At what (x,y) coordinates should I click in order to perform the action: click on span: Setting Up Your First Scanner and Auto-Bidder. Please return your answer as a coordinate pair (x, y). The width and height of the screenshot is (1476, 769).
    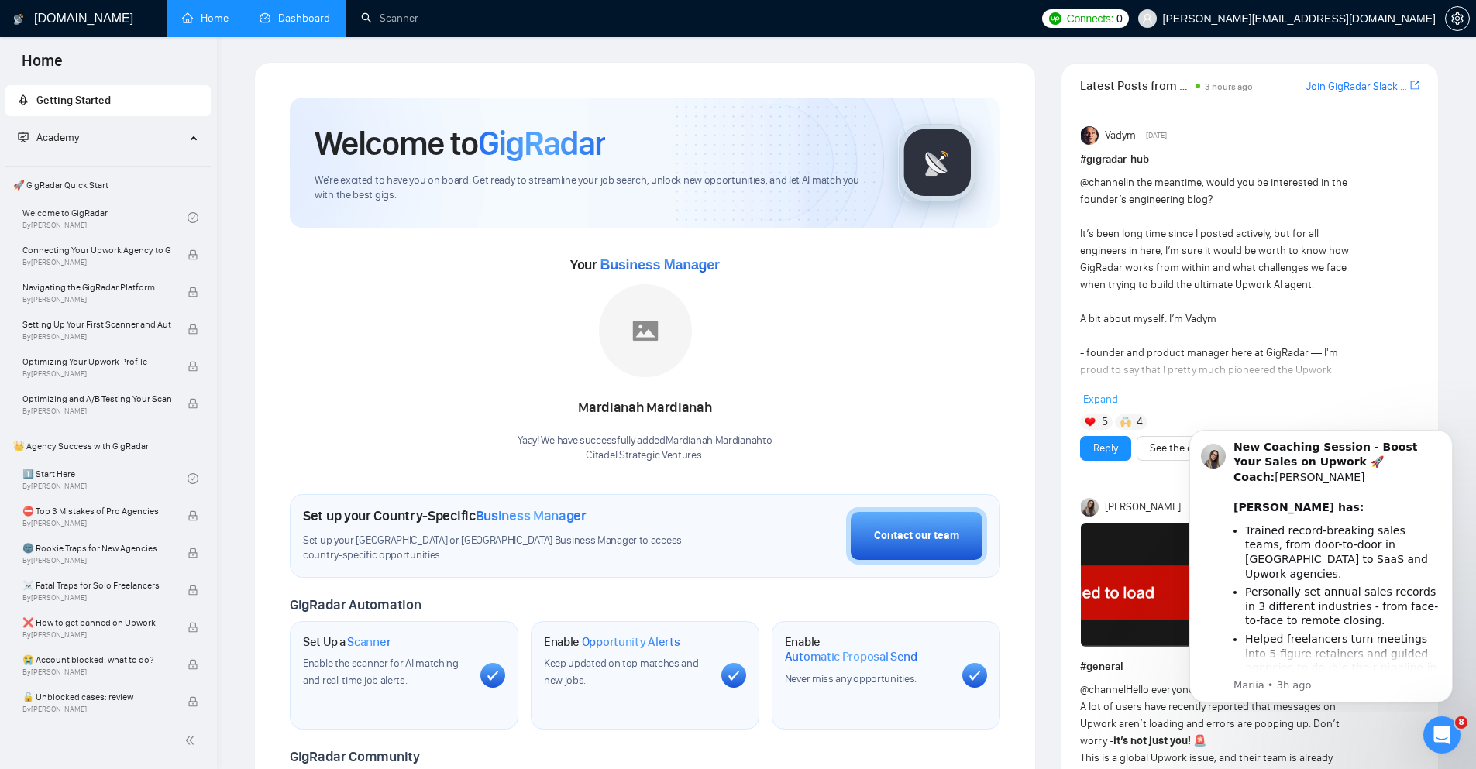
    Looking at the image, I should click on (97, 325).